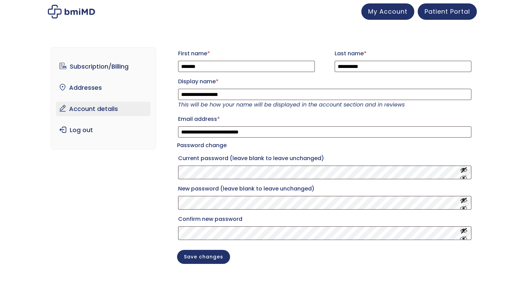 The height and width of the screenshot is (283, 523). What do you see at coordinates (447, 12) in the screenshot?
I see `a: Patient Portal` at bounding box center [447, 12].